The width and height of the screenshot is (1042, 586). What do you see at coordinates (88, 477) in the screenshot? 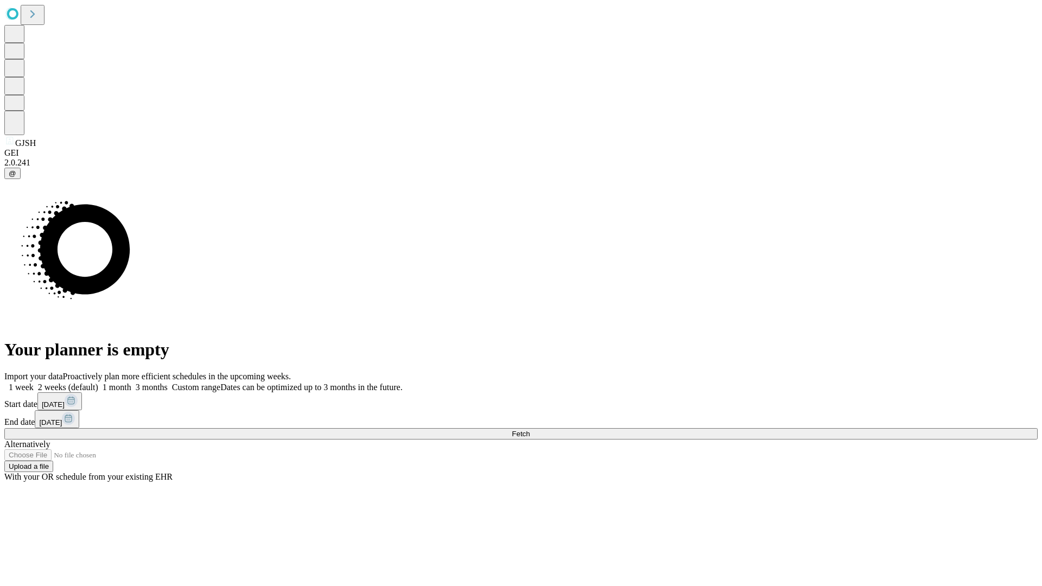
I see `span: With your OR schedule from your existing EHR` at bounding box center [88, 477].